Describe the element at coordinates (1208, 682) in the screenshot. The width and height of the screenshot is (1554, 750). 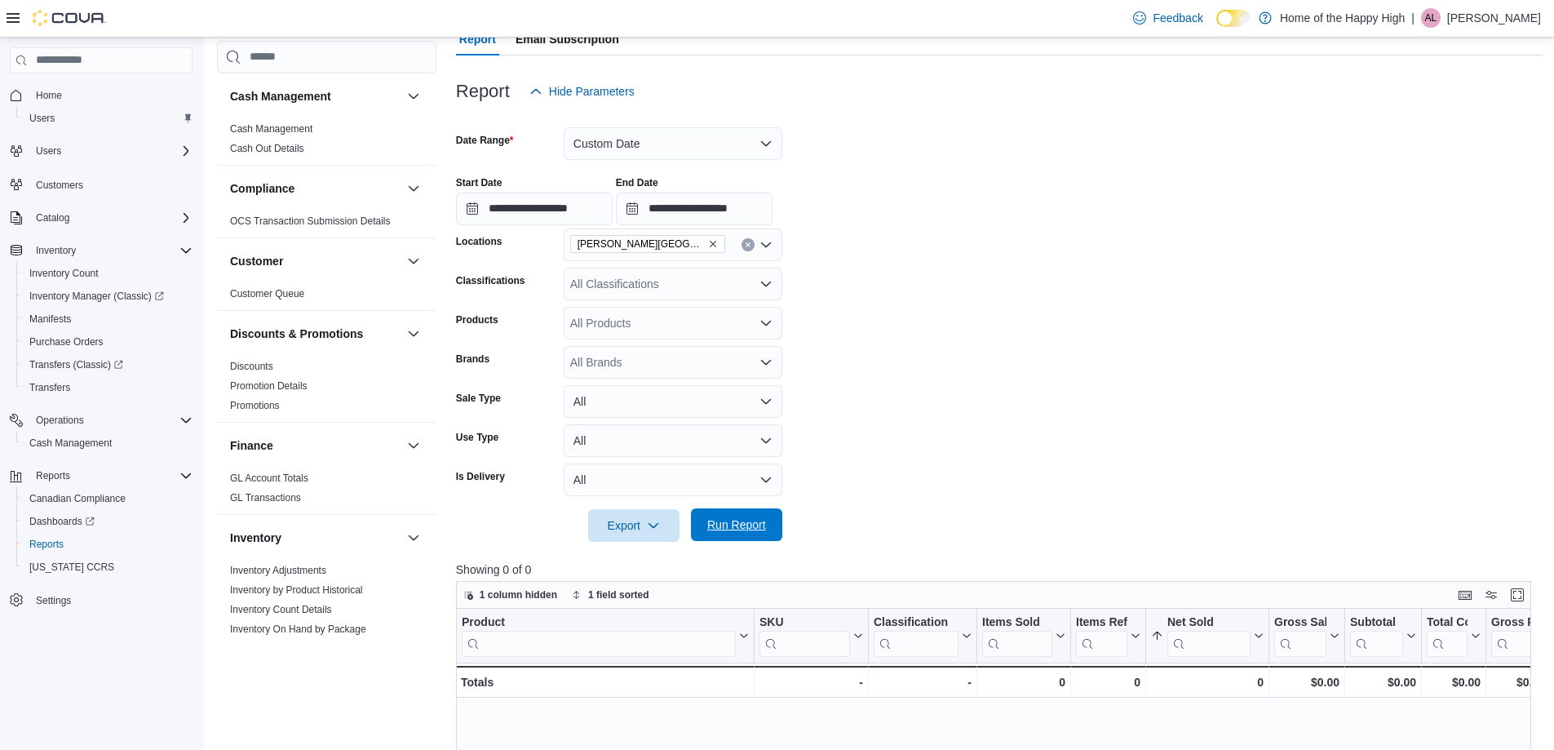
I see `div: 0` at that location.